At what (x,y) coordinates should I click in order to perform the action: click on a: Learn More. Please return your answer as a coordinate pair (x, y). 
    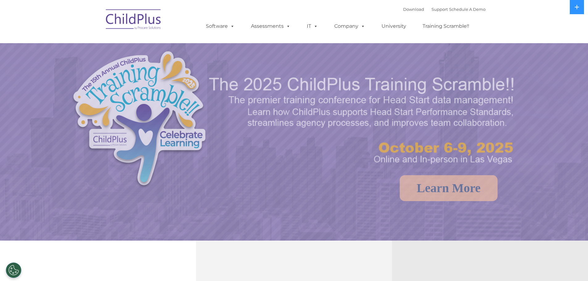
    Looking at the image, I should click on (448, 188).